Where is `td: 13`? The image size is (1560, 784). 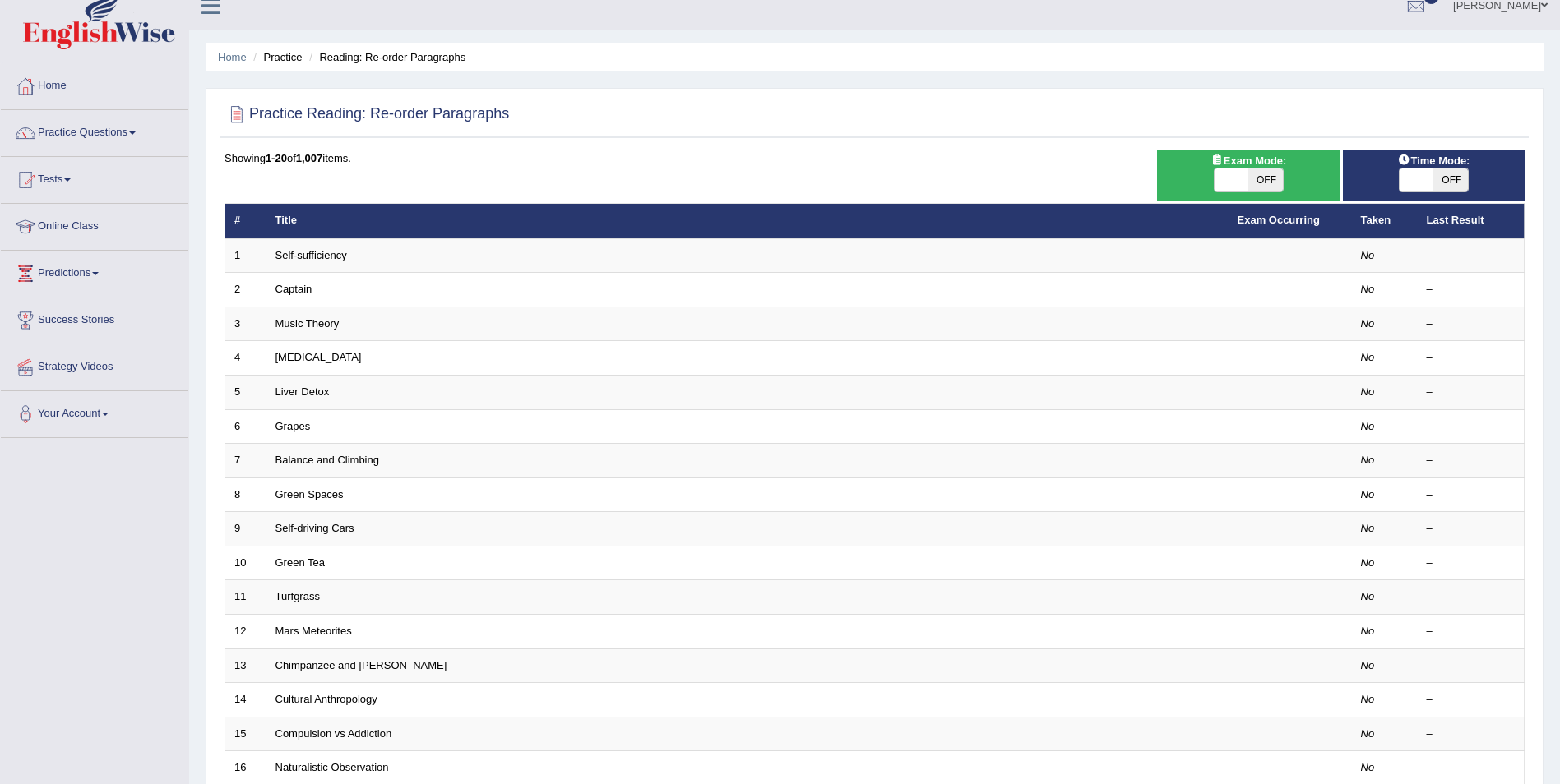 td: 13 is located at coordinates (246, 665).